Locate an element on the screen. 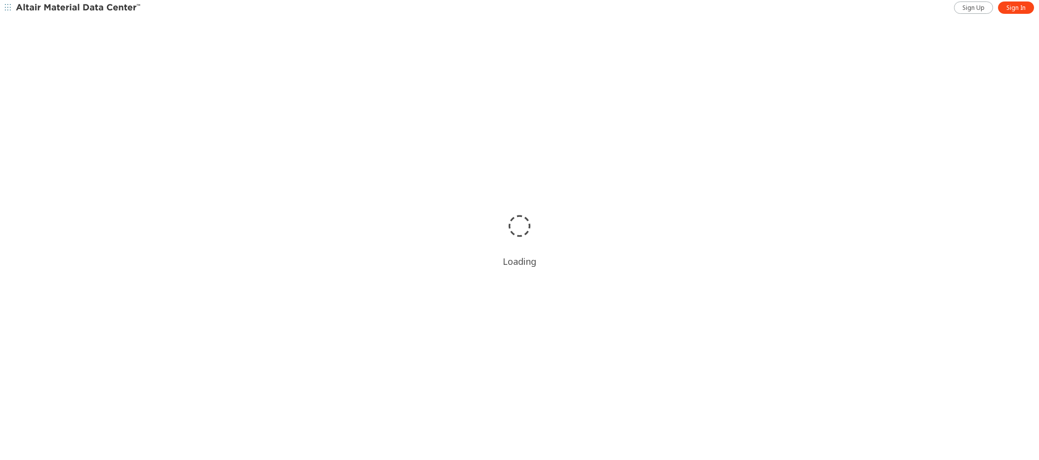 This screenshot has width=1039, height=460. div: Loading is located at coordinates (520, 262).